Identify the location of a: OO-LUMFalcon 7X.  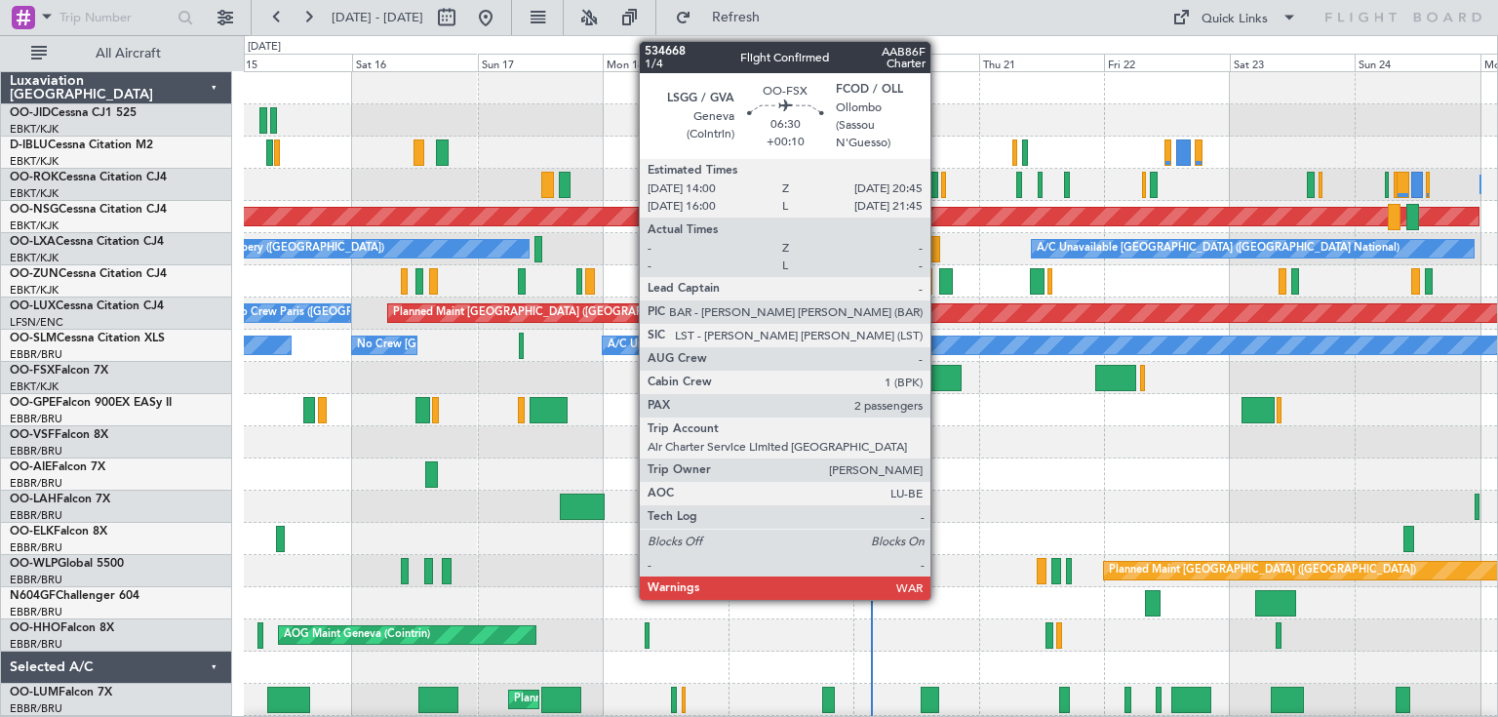
(60, 692).